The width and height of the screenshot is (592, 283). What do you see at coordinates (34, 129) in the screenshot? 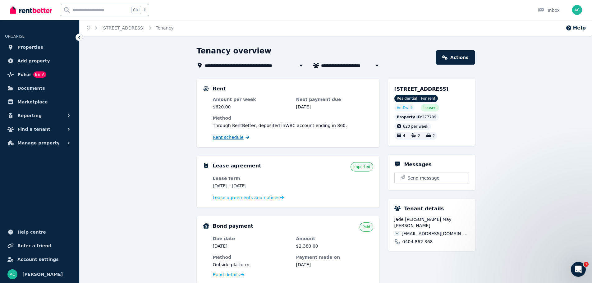
I see `span: Find a tenant` at bounding box center [34, 129].